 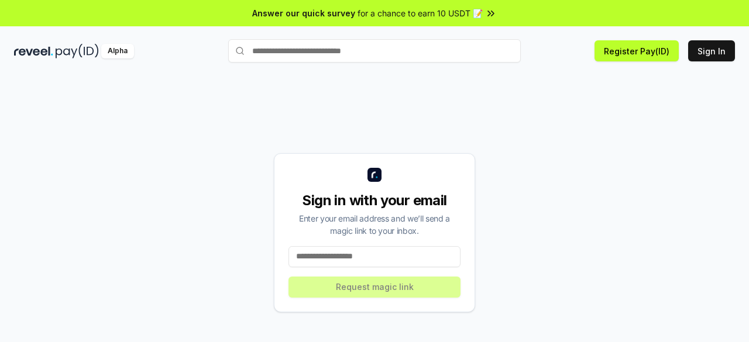 I want to click on div: Alpha, so click(x=118, y=51).